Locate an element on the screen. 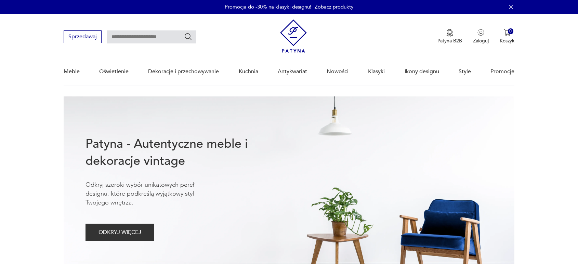  a: Dekoracje i przechowywanie is located at coordinates (183, 71).